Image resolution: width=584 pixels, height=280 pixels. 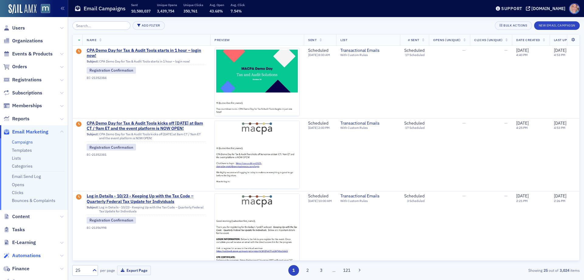 I want to click on img: SailAMX, so click(x=45, y=9).